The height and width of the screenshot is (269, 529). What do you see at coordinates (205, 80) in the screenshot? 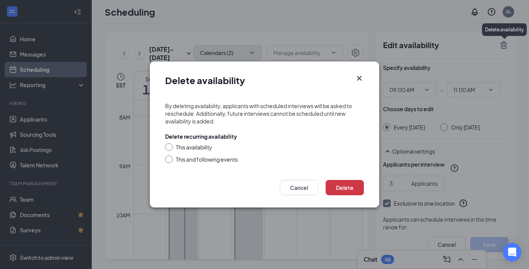
I see `h1: Delete availability` at bounding box center [205, 80].